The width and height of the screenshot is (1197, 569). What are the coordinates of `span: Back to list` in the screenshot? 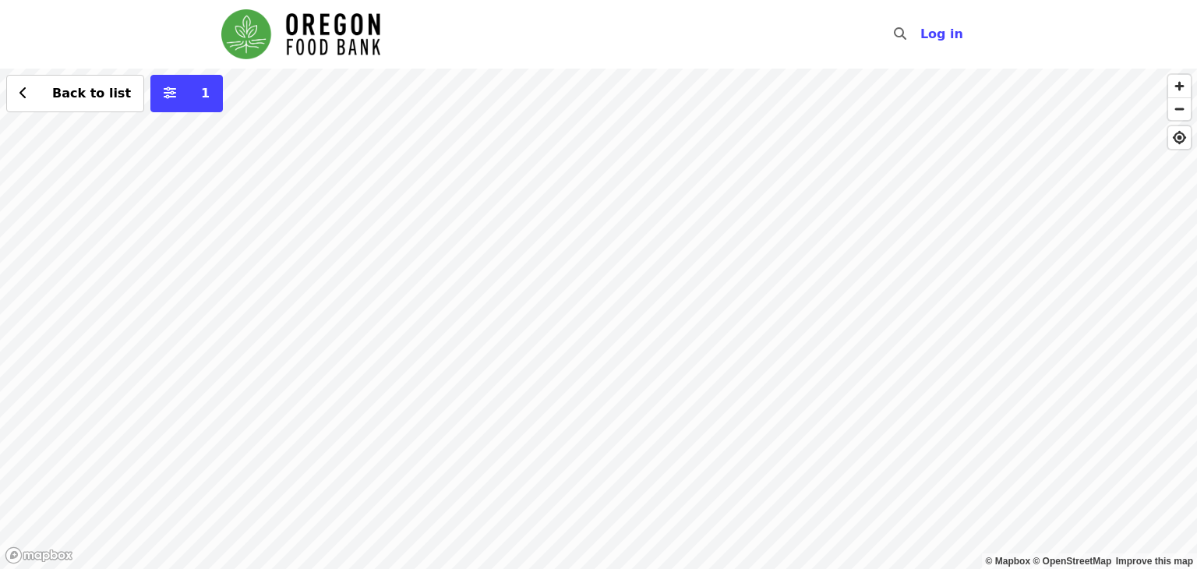 It's located at (91, 93).